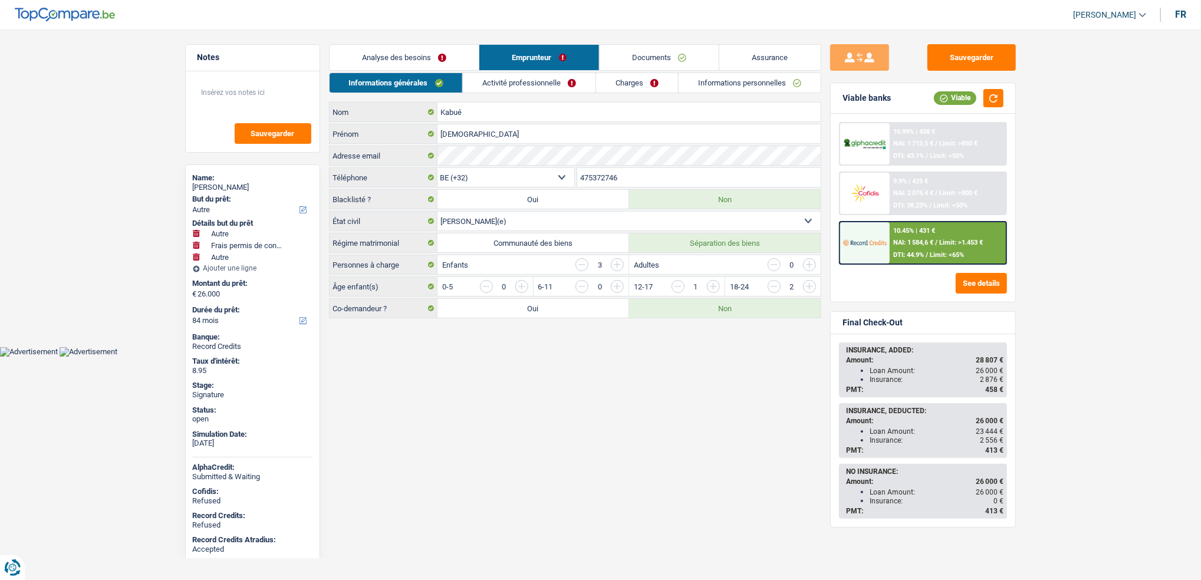 The width and height of the screenshot is (1201, 580). What do you see at coordinates (252, 550) in the screenshot?
I see `div: Accepted` at bounding box center [252, 550].